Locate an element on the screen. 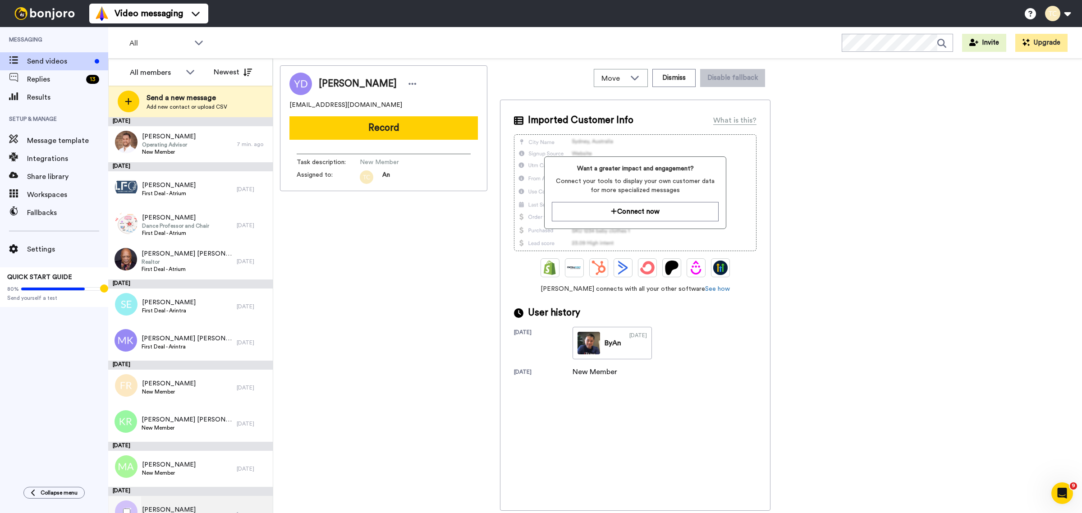 The height and width of the screenshot is (513, 1082). img: mk.png is located at coordinates (126, 340).